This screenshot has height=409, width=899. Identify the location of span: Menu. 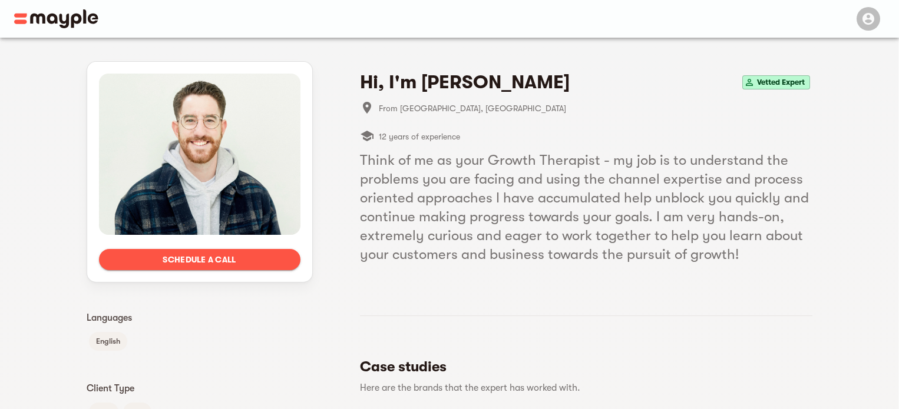
(867, 18).